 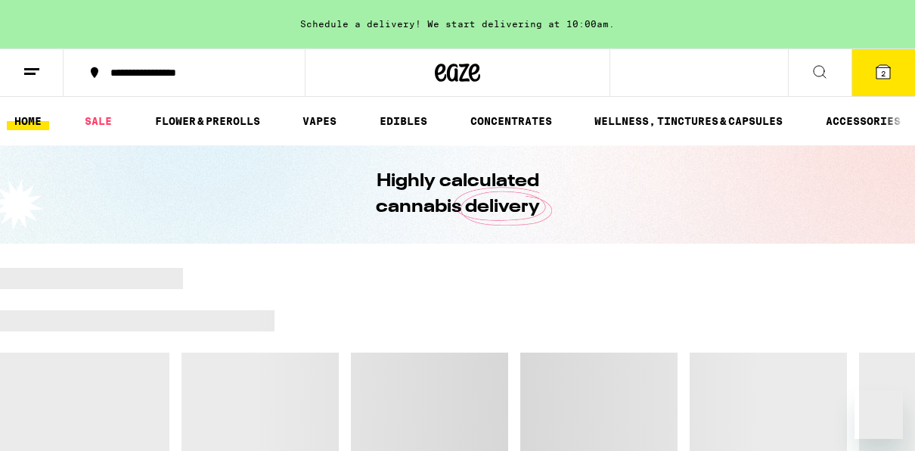 What do you see at coordinates (319, 121) in the screenshot?
I see `a: VAPES` at bounding box center [319, 121].